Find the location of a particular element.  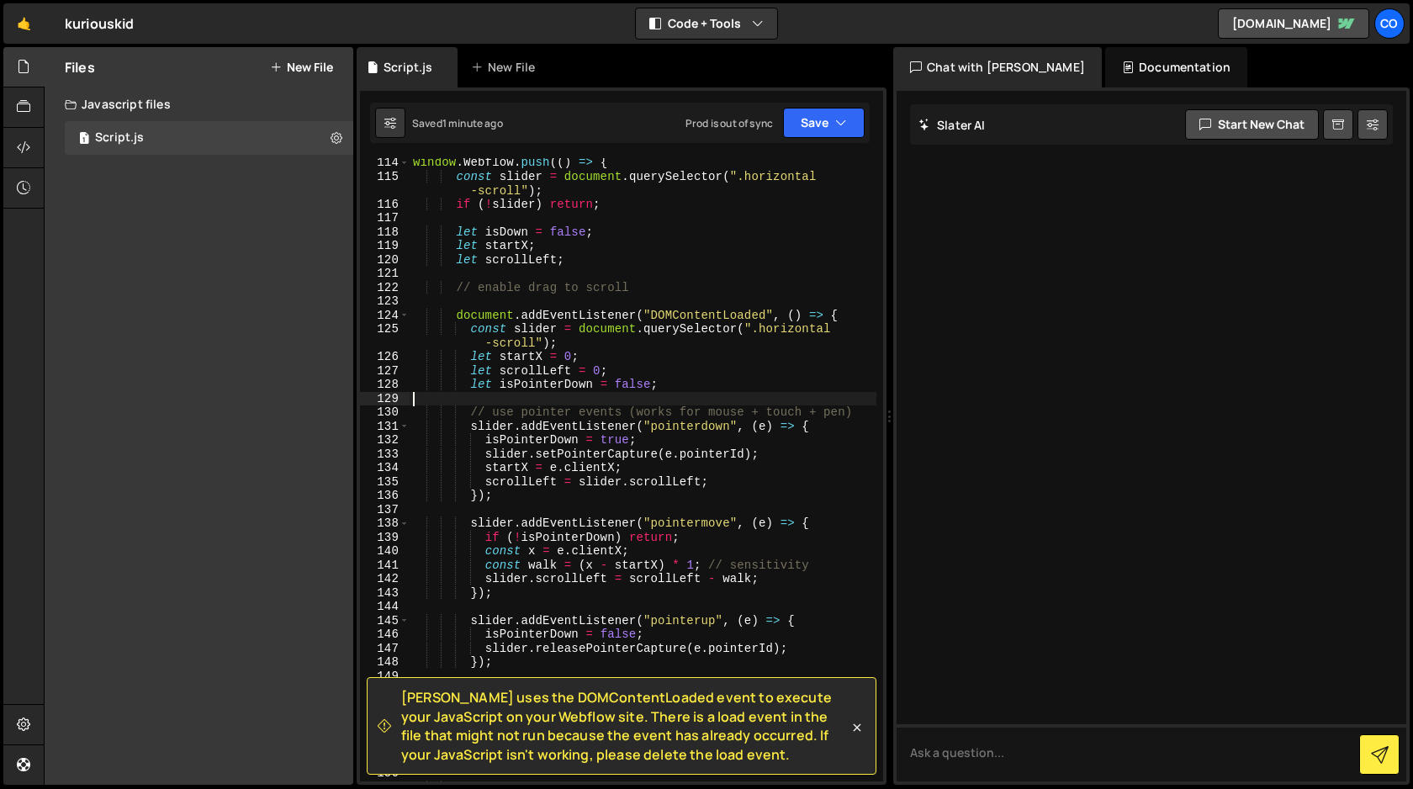

div: 130 is located at coordinates (384, 412).